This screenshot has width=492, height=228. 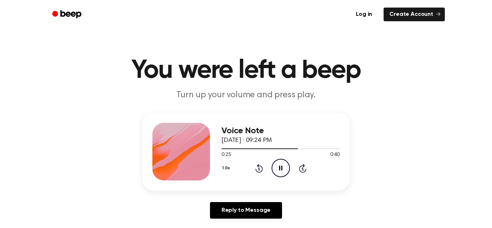 I want to click on a: Log in, so click(x=364, y=14).